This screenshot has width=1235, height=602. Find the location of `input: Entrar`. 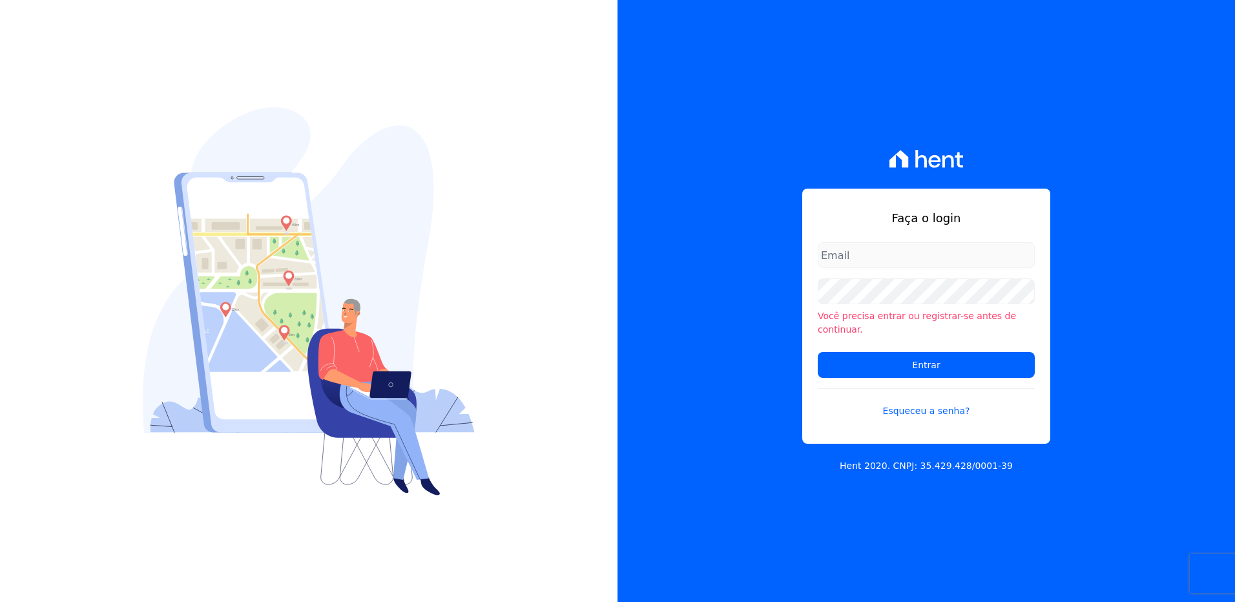

input: Entrar is located at coordinates (926, 365).